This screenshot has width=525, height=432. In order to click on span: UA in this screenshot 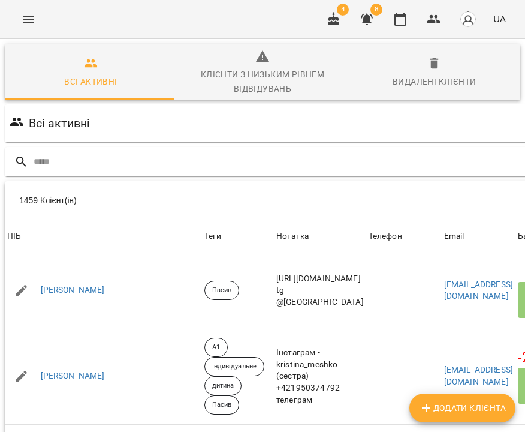, I will do `click(500, 19)`.